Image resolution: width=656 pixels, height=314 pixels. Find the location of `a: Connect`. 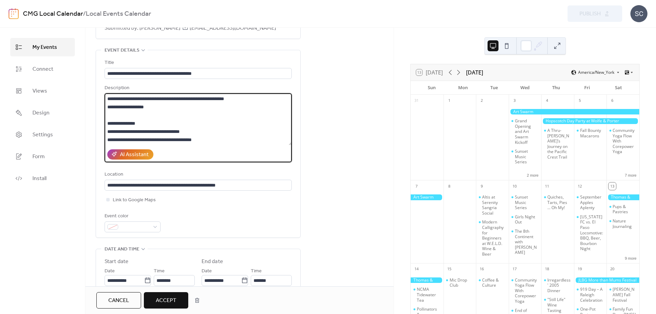

a: Connect is located at coordinates (42, 69).